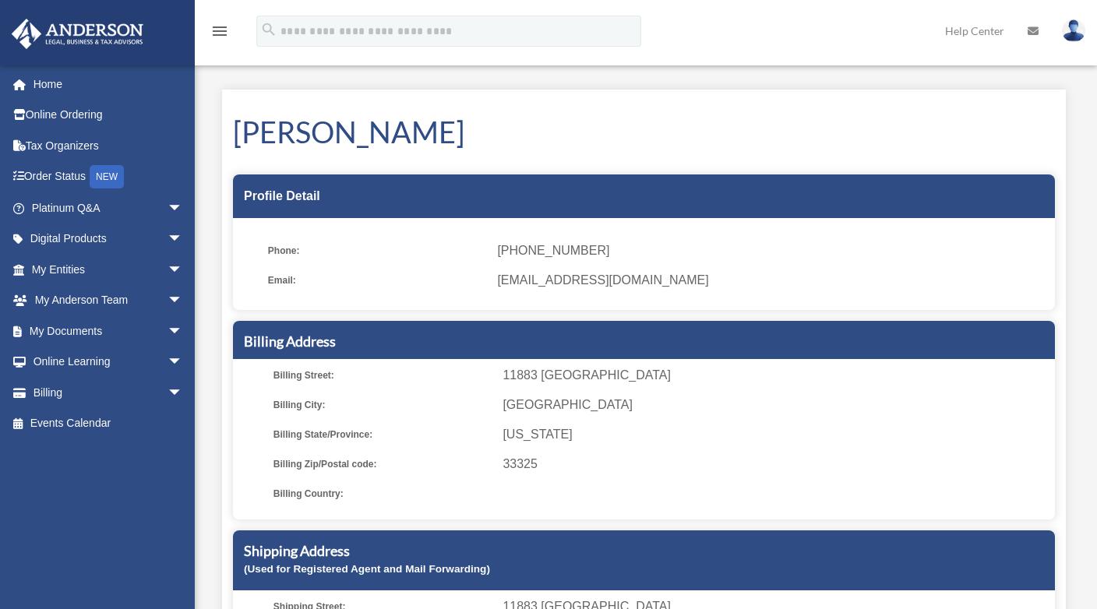 The width and height of the screenshot is (1097, 609). What do you see at coordinates (108, 115) in the screenshot?
I see `a: Online Ordering` at bounding box center [108, 115].